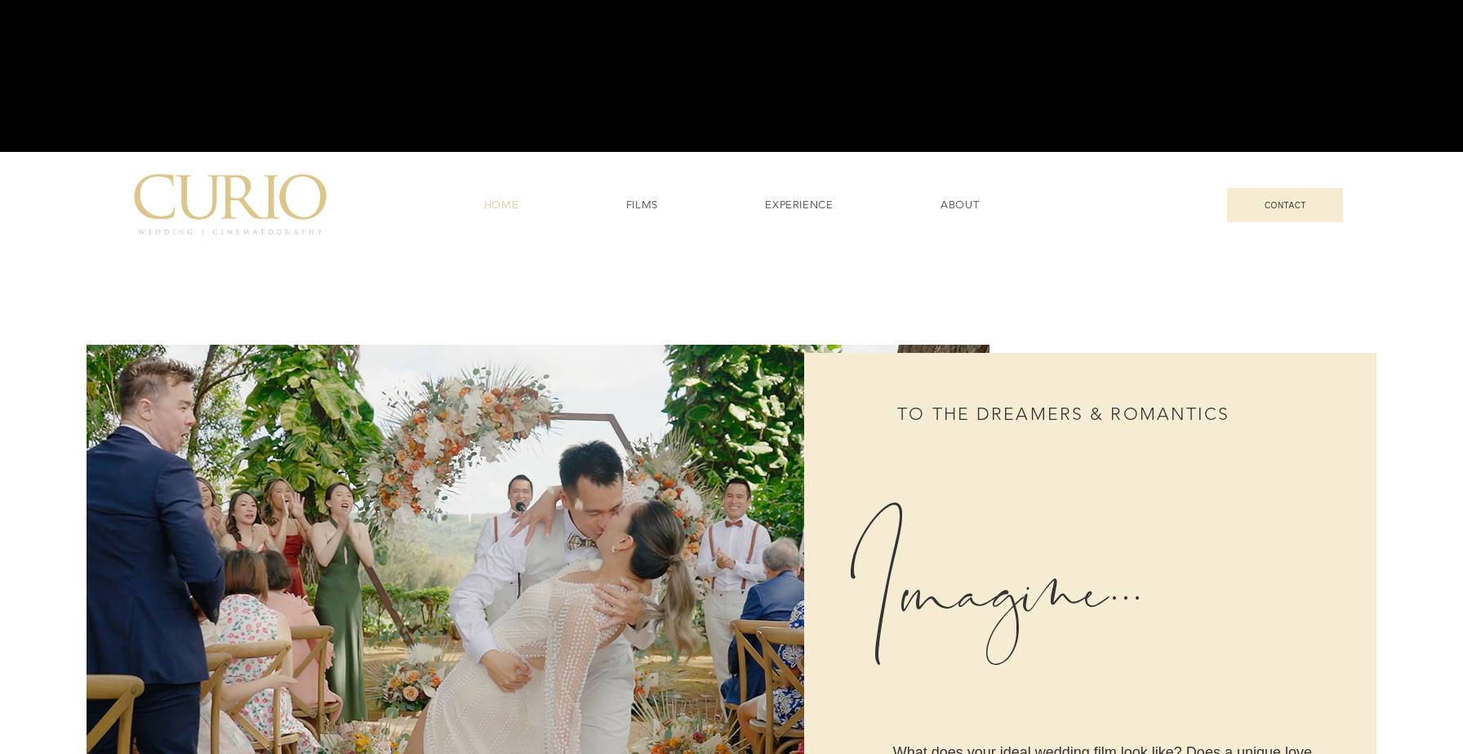  I want to click on span: ABOUT, so click(960, 205).